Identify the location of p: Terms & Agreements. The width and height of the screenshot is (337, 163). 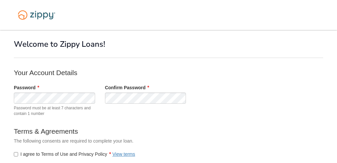
(146, 131).